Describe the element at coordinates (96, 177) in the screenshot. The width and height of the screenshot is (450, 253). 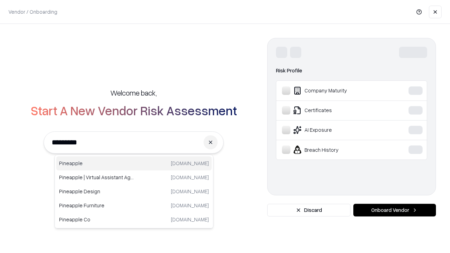
I see `p: Pineapple | Virtual Assistant Agency` at that location.